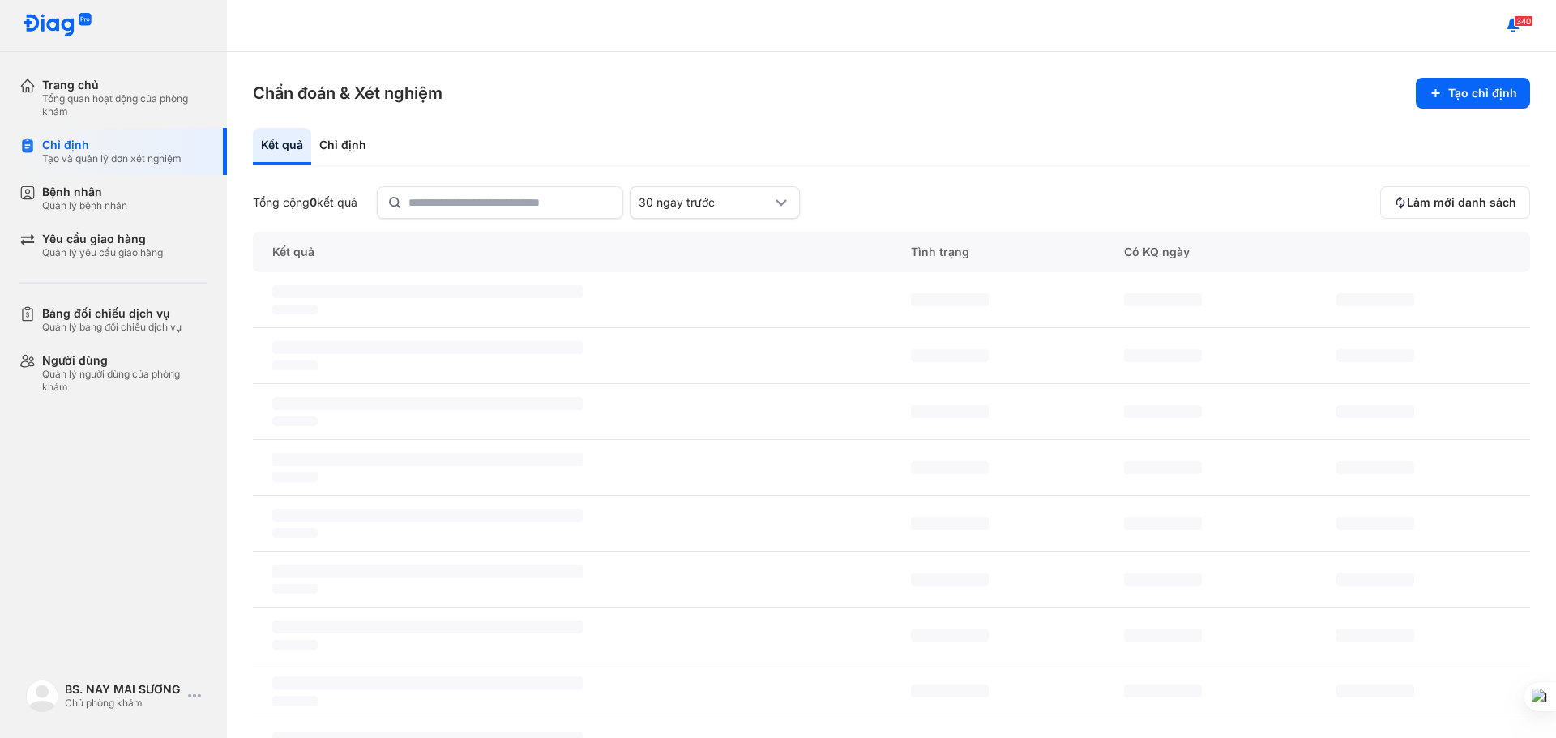 The image size is (1556, 738). What do you see at coordinates (997, 252) in the screenshot?
I see `div: Tình trạng` at bounding box center [997, 252].